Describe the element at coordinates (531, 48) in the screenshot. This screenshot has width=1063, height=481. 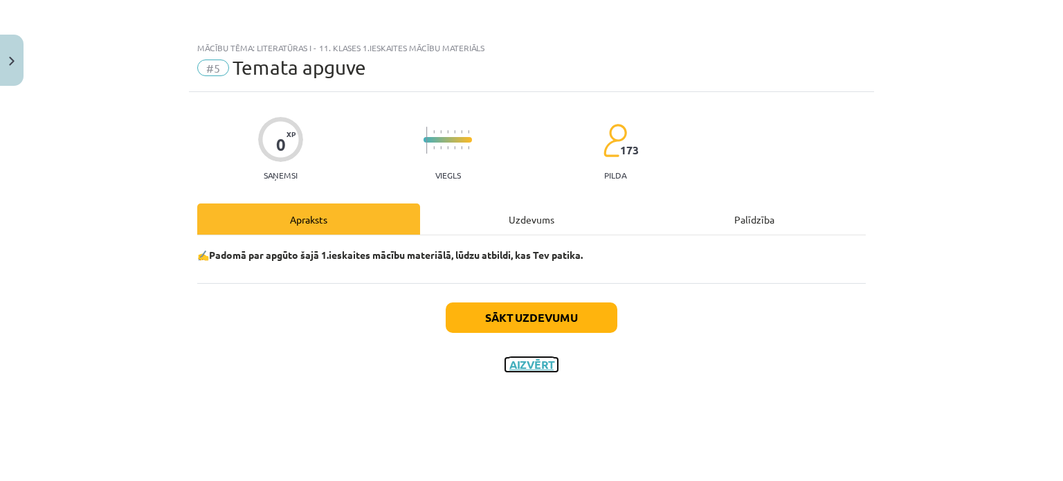
I see `div: Mācību tēma: Literatūras i - 11. klases 1.ieskaites mācību materiāls` at that location.